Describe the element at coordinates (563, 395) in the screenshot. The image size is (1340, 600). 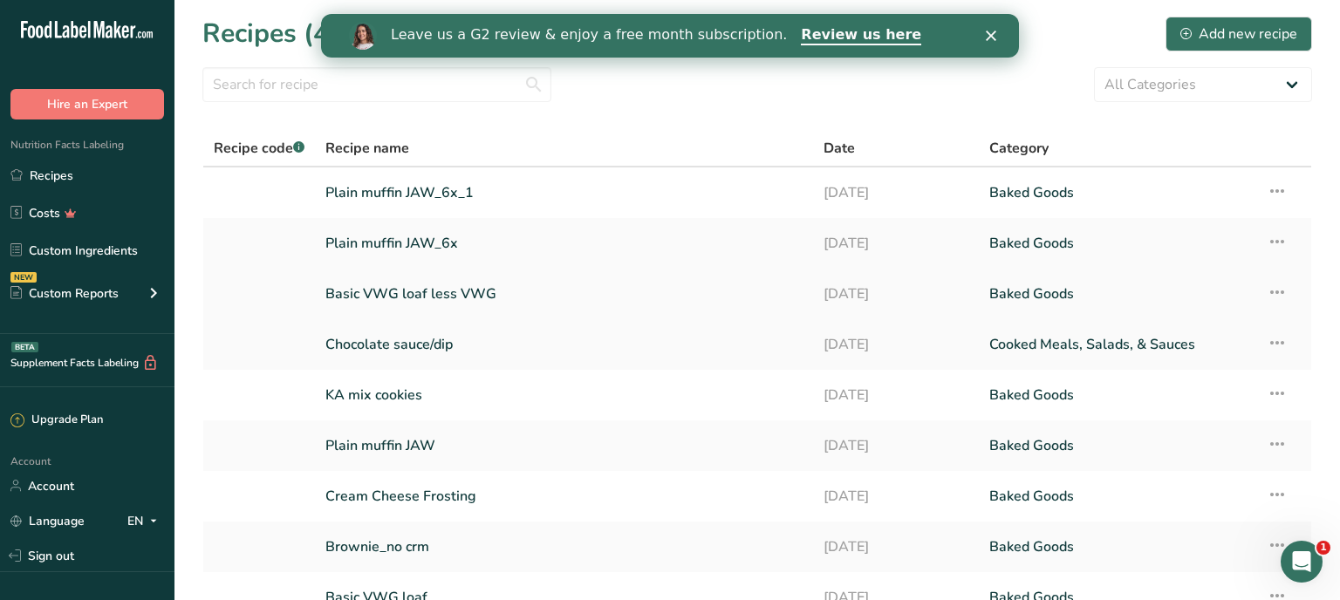
I see `a: KA mix cookies` at that location.